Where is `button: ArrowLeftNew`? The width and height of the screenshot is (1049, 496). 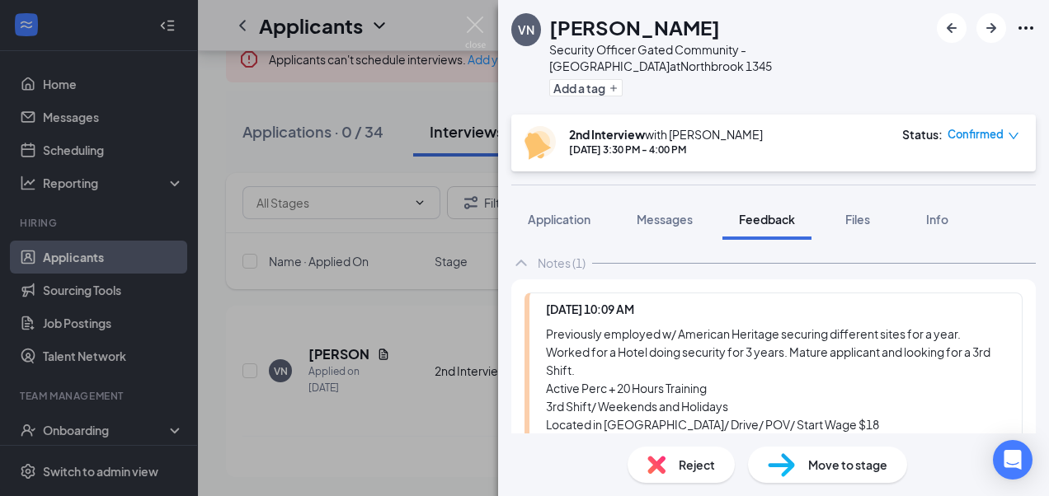
button: ArrowLeftNew is located at coordinates (952, 28).